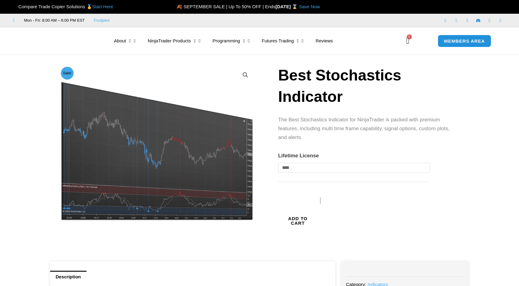 The image size is (519, 286). I want to click on a: Save Now, so click(309, 6).